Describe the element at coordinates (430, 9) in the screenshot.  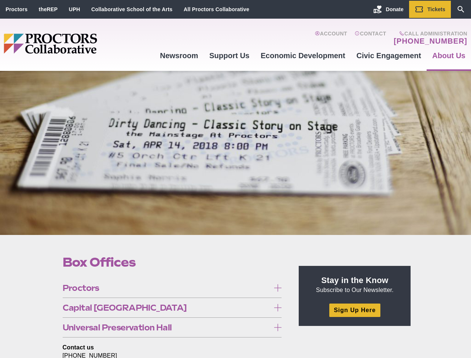
I see `a: Tickets` at that location.